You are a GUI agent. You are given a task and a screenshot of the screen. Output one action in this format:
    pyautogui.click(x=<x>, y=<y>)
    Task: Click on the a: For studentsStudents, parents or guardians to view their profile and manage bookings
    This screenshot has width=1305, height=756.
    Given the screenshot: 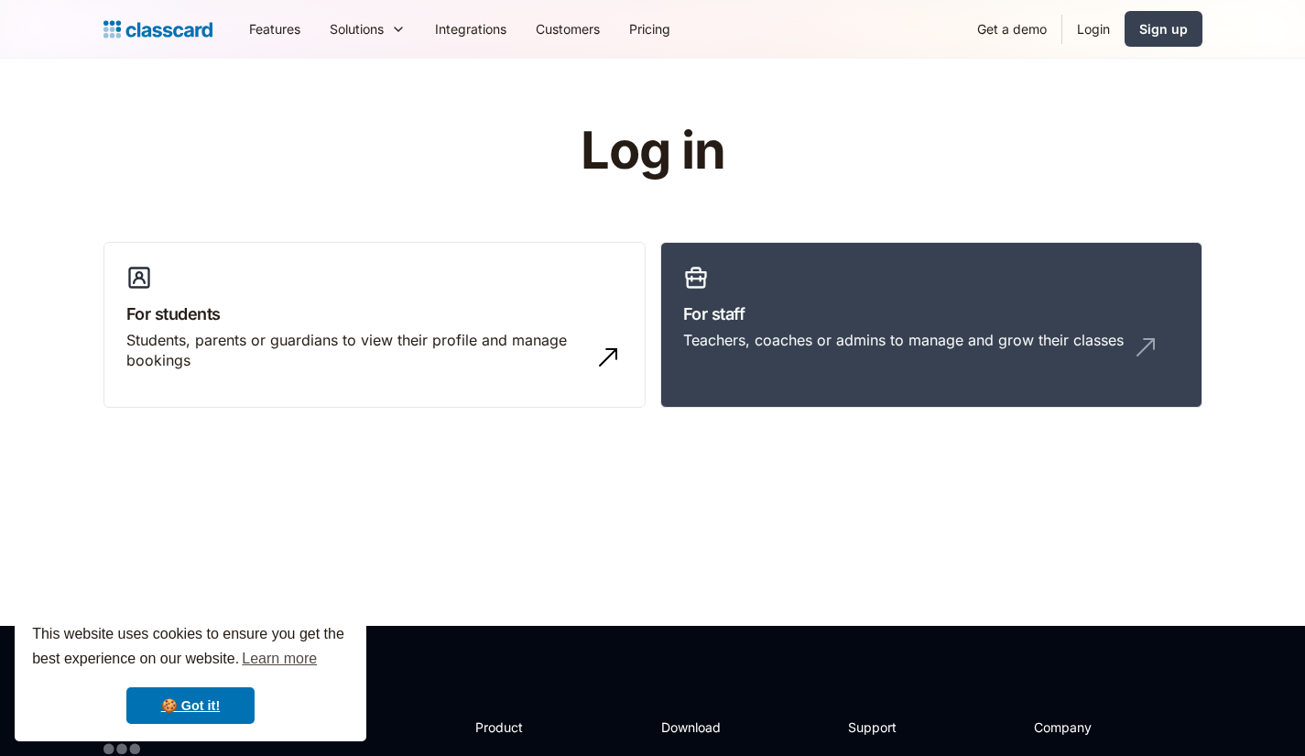 What is the action you would take?
    pyautogui.click(x=375, y=325)
    